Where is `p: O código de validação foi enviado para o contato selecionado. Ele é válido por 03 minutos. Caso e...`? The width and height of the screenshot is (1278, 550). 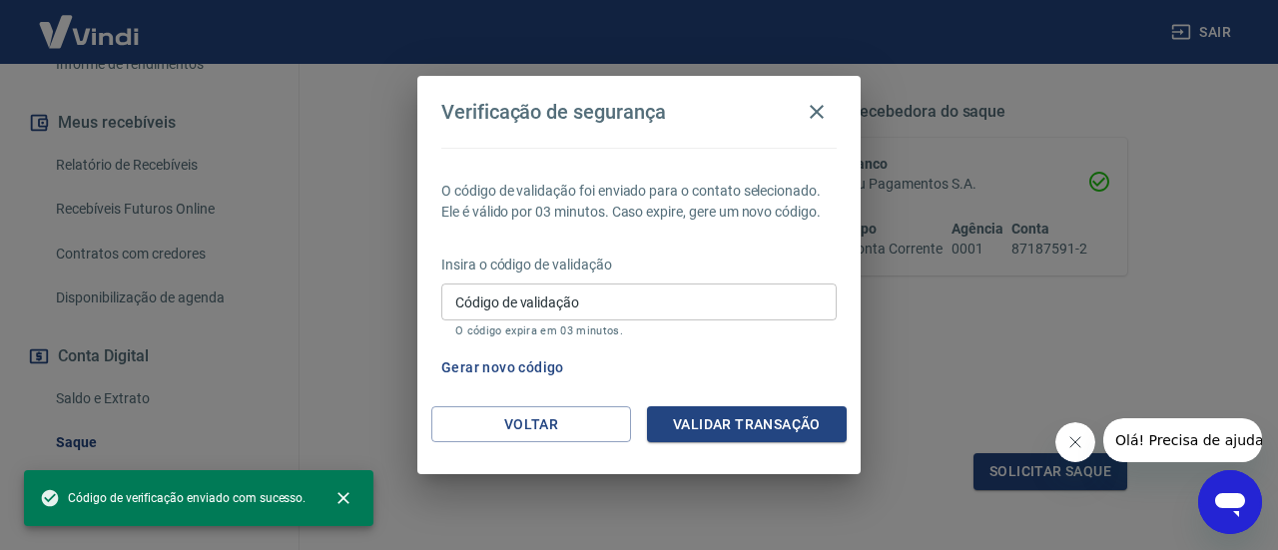
p: O código de validação foi enviado para o contato selecionado. Ele é válido por 03 minutos. Caso e... is located at coordinates (639, 202).